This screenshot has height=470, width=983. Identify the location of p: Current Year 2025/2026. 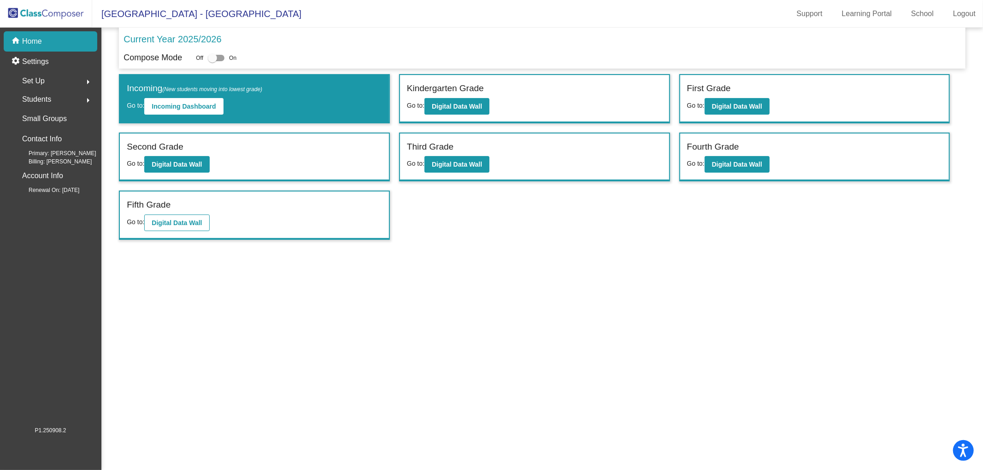
(172, 39).